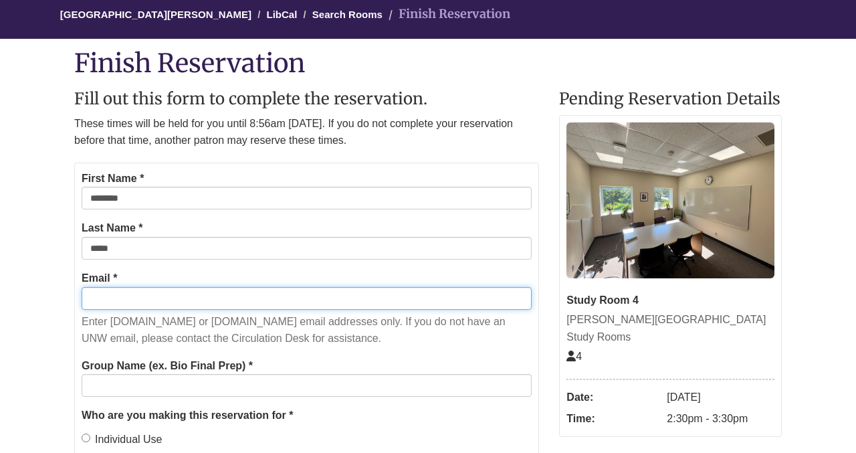 This screenshot has height=453, width=856. I want to click on a: Search Rooms, so click(347, 14).